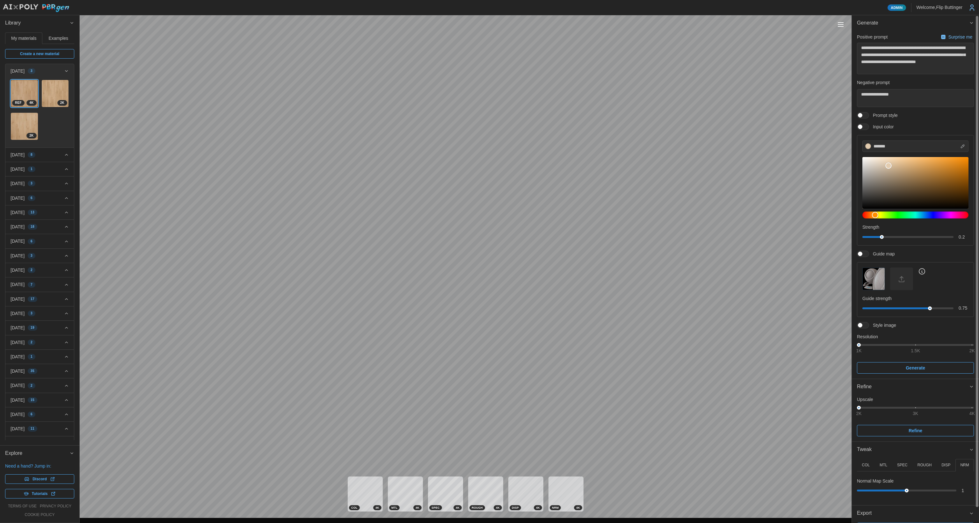  I want to click on p: 1, so click(967, 491).